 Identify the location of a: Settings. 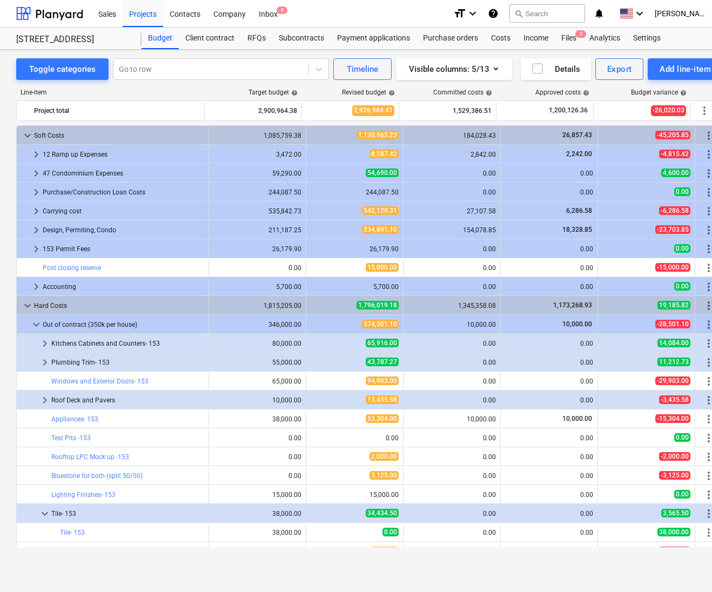
(647, 38).